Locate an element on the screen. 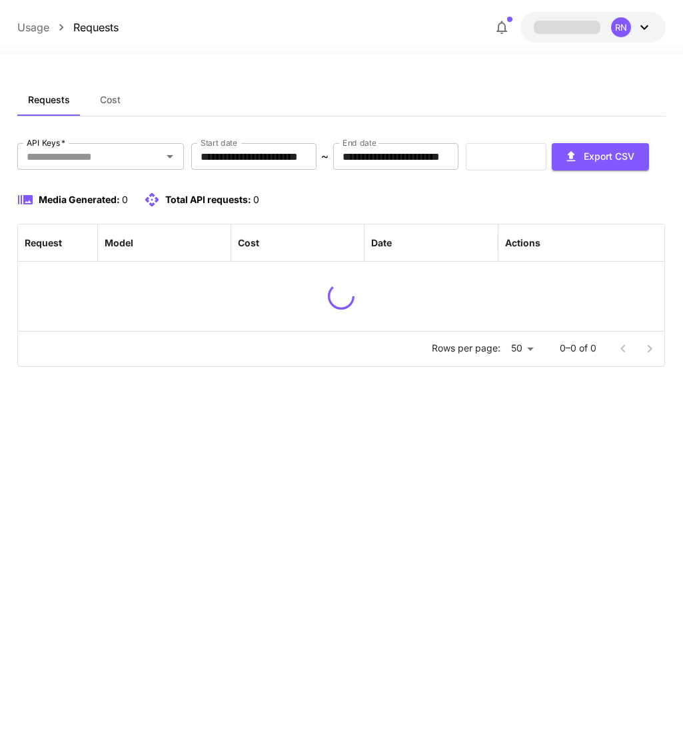  a: Usage is located at coordinates (33, 27).